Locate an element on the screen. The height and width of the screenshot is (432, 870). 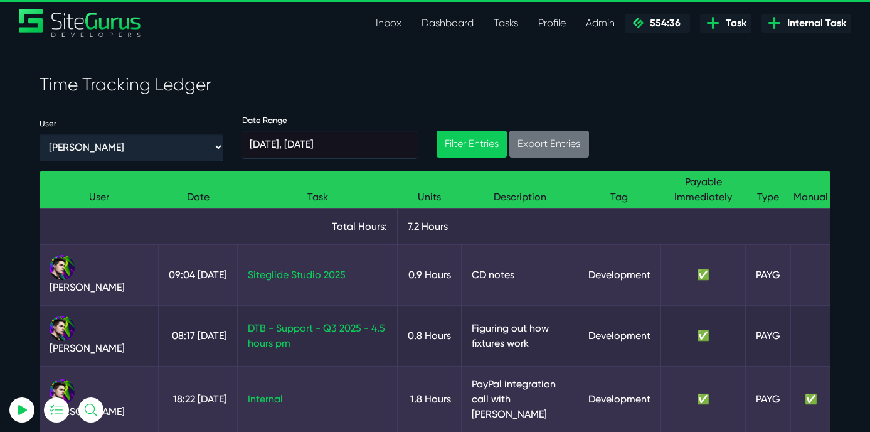
th: Description is located at coordinates (520, 189).